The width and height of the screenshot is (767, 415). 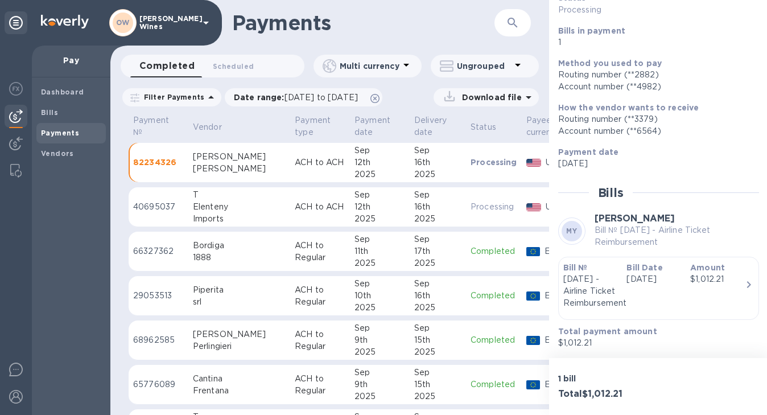 What do you see at coordinates (151, 126) in the screenshot?
I see `p: Payment №` at bounding box center [151, 126].